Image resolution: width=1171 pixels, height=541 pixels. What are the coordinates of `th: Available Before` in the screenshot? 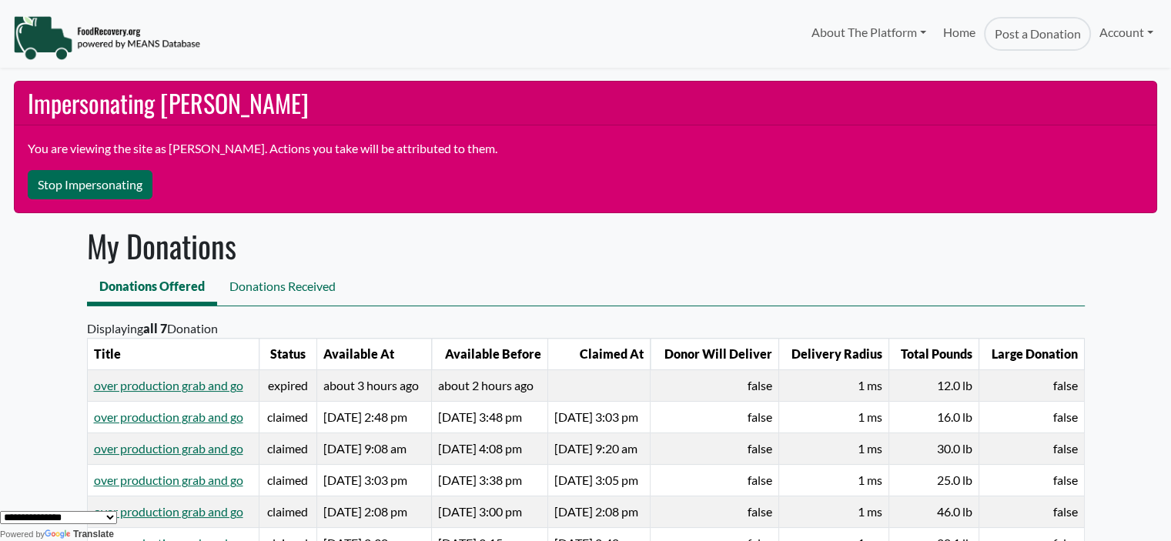 It's located at (490, 354).